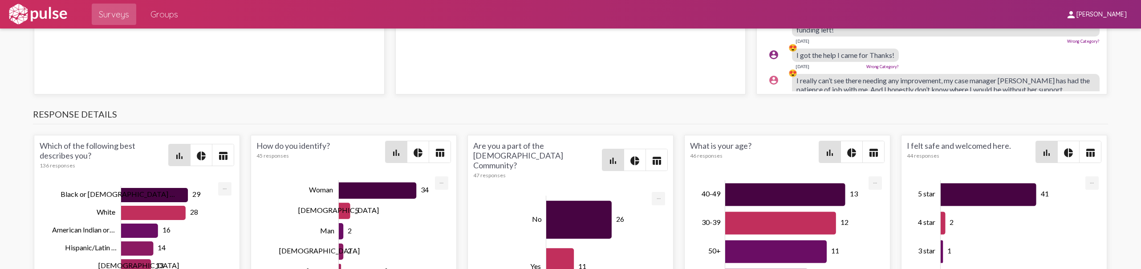 This screenshot has height=269, width=1141. Describe the element at coordinates (711, 193) in the screenshot. I see `tspan: 40-49` at that location.